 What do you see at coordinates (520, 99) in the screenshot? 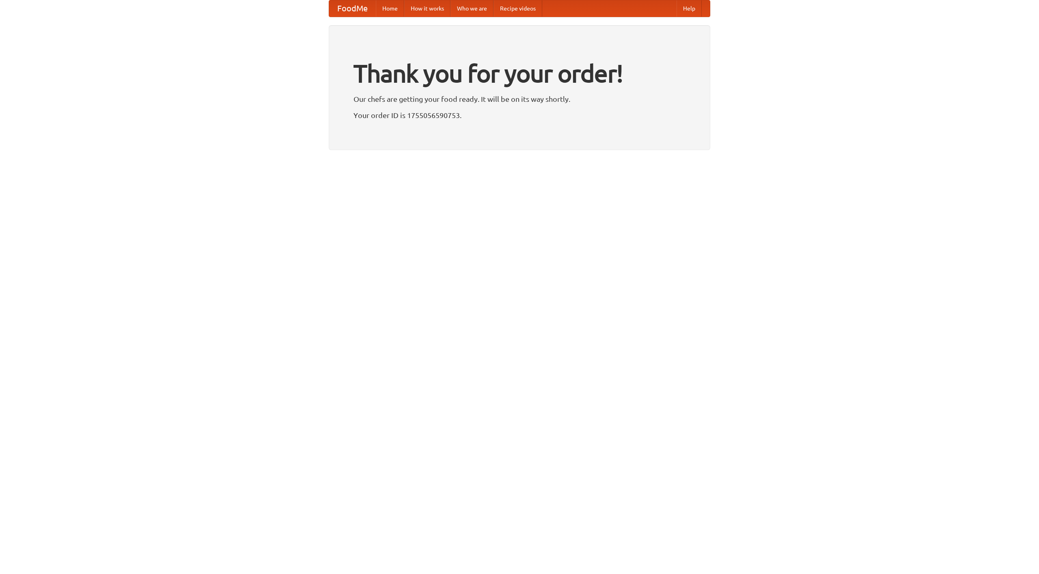
I see `p: Our chefs are getting your food ready. It will be on its way shortly.` at bounding box center [520, 99].